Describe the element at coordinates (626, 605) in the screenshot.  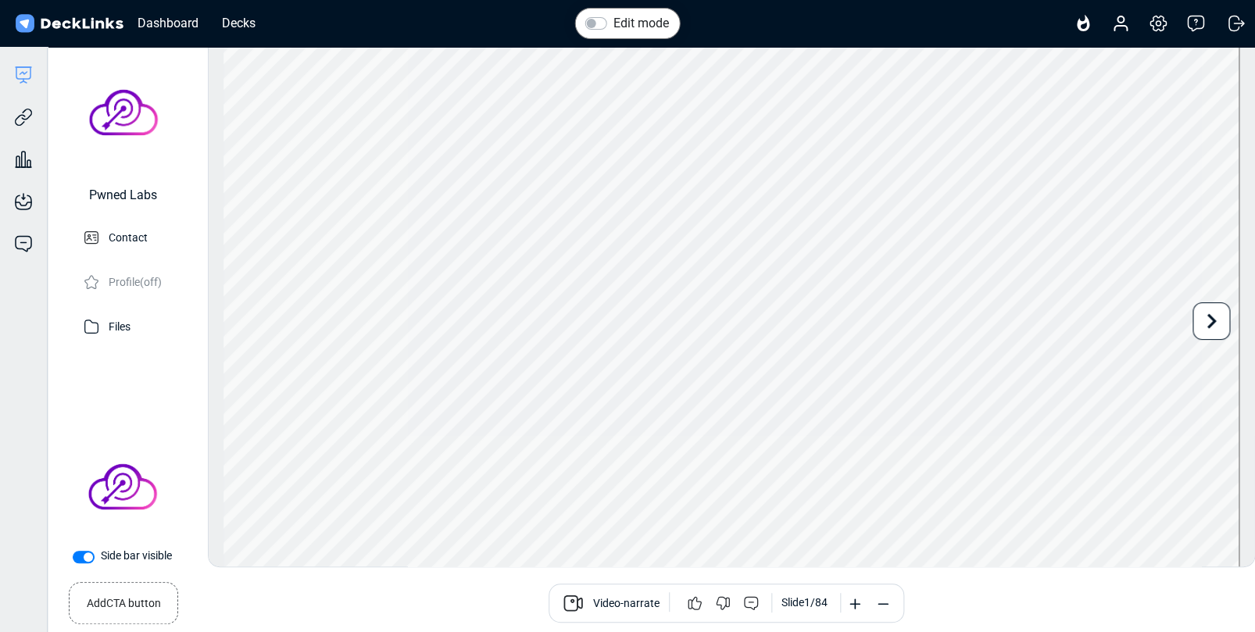
I see `span: Video-narrate` at that location.